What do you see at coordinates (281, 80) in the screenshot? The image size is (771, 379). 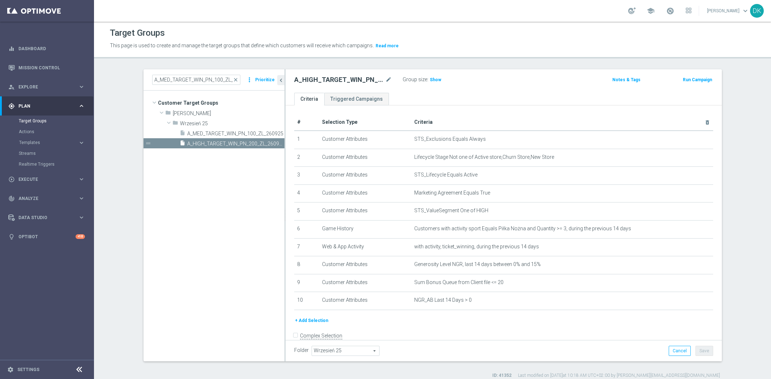 I see `button: chevron_left` at bounding box center [281, 80].